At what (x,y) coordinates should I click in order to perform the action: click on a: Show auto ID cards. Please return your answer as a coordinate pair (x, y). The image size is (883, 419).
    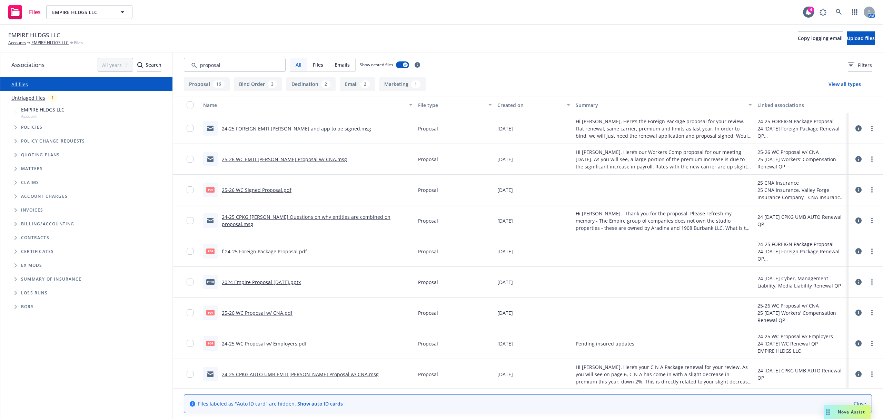
    Looking at the image, I should click on (320, 403).